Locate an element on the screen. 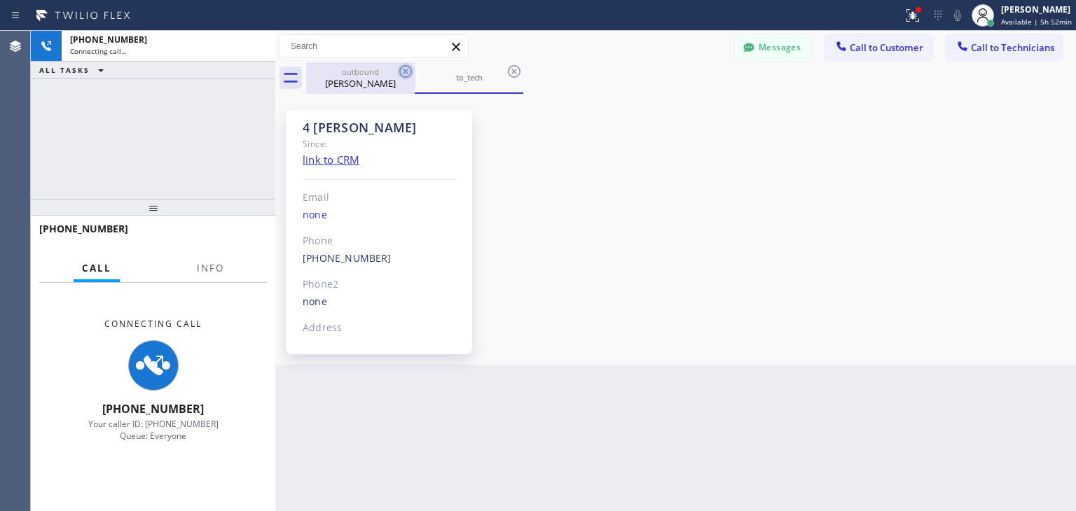 Image resolution: width=1076 pixels, height=511 pixels. span: Info is located at coordinates (210, 268).